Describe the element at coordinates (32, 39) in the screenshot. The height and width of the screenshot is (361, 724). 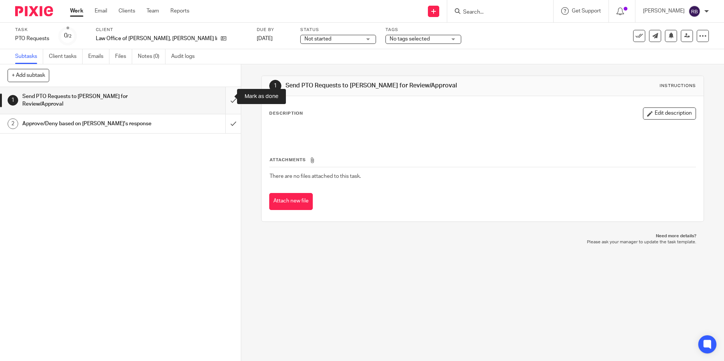
I see `div: PTO Requests` at that location.